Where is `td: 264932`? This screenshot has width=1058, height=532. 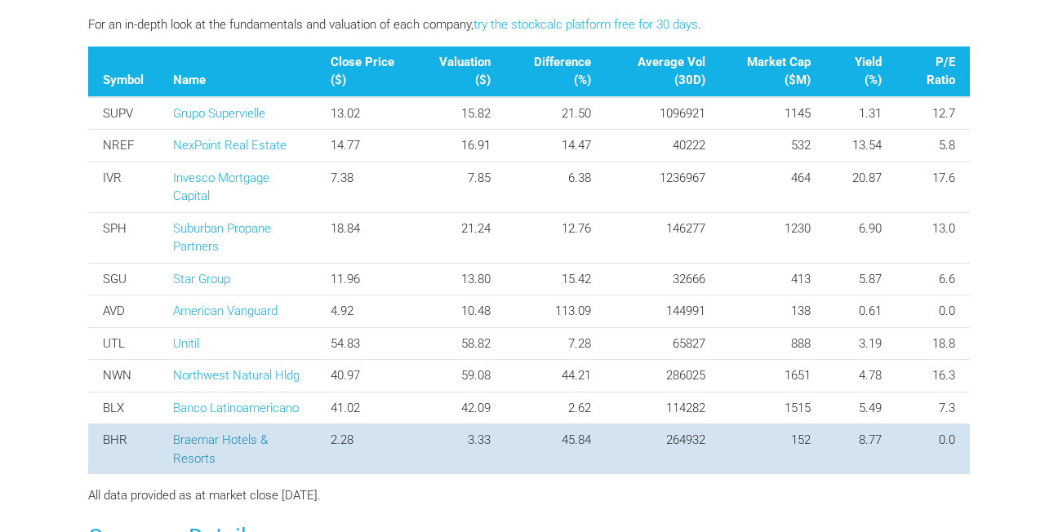
td: 264932 is located at coordinates (662, 450).